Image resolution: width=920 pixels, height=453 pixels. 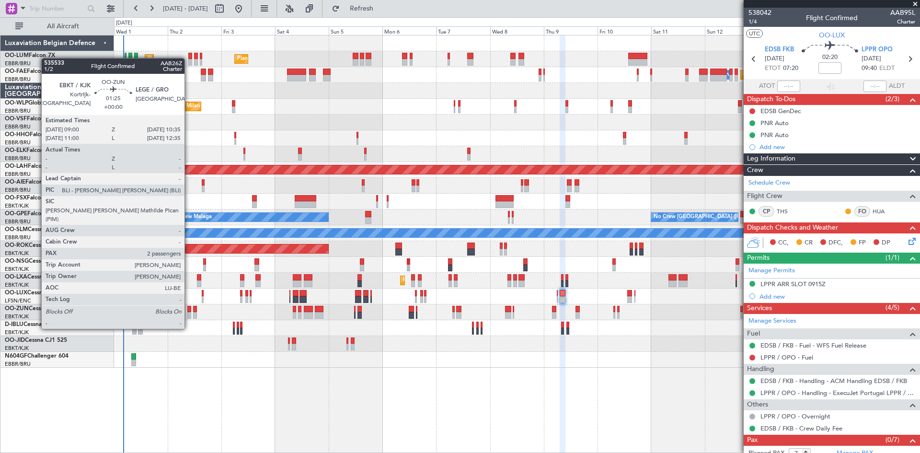 I want to click on span: 538042, so click(x=760, y=12).